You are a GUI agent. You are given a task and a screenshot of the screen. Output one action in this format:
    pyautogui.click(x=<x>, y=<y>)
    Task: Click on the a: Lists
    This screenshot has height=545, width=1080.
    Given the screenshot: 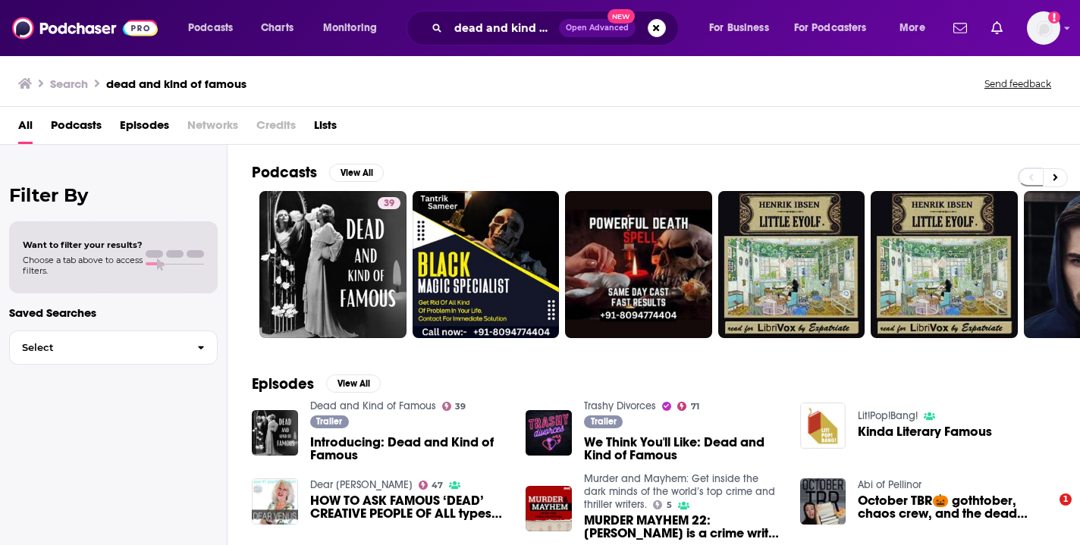 What is the action you would take?
    pyautogui.click(x=325, y=128)
    